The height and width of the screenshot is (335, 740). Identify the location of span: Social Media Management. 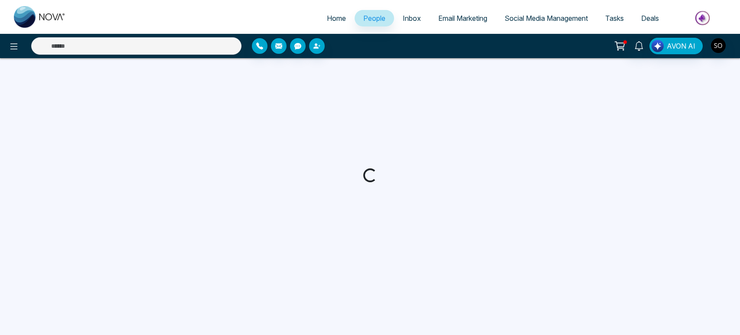
(546, 18).